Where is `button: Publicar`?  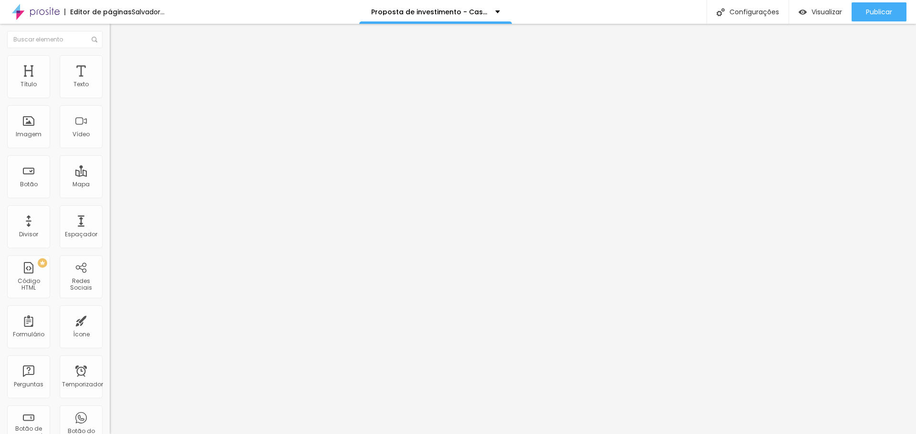
button: Publicar is located at coordinates (878, 12).